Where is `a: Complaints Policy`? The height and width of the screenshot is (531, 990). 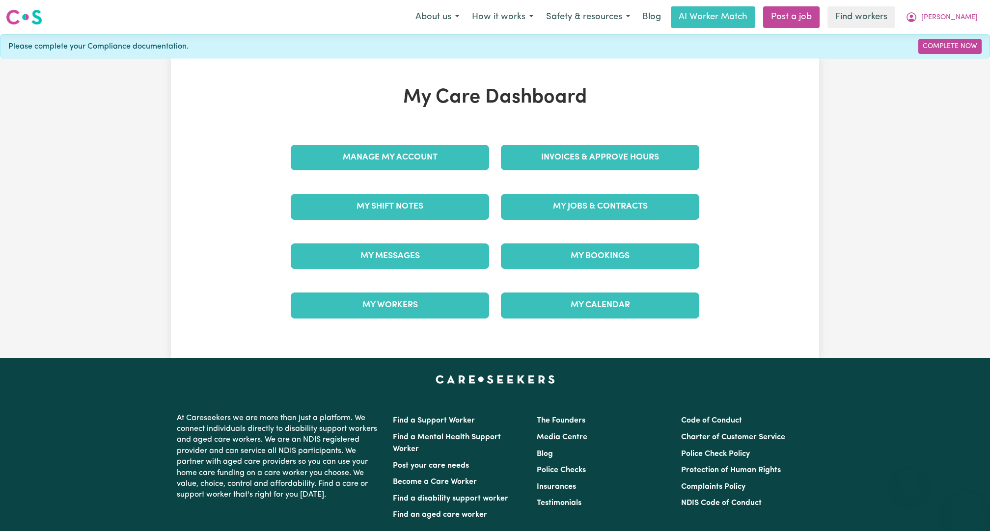
a: Complaints Policy is located at coordinates (713, 487).